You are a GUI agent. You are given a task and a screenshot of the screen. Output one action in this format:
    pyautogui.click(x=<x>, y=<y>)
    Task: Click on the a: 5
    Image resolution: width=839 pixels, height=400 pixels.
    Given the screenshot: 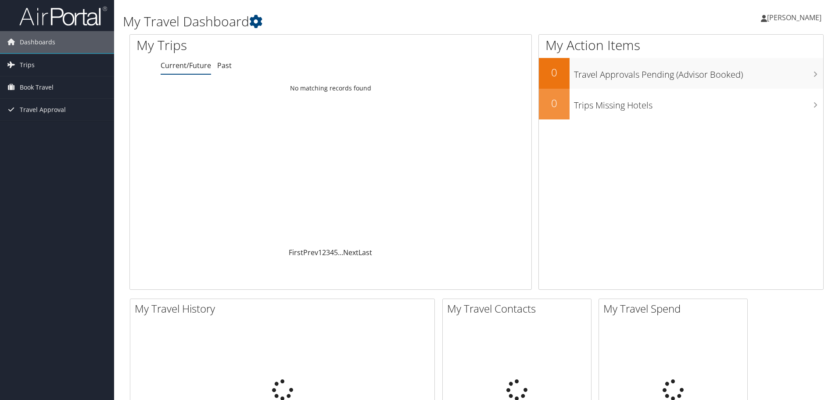 What is the action you would take?
    pyautogui.click(x=336, y=252)
    